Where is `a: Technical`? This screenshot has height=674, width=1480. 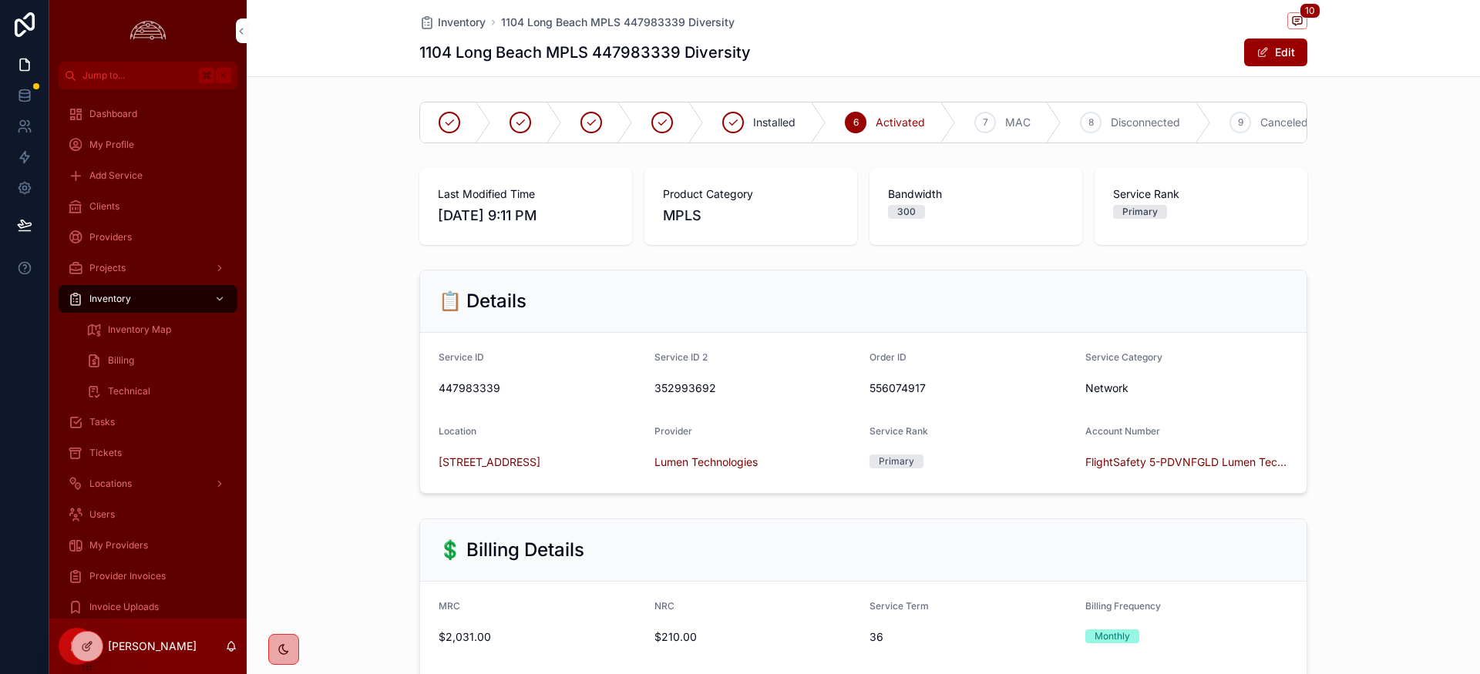
a: Technical is located at coordinates (157, 391).